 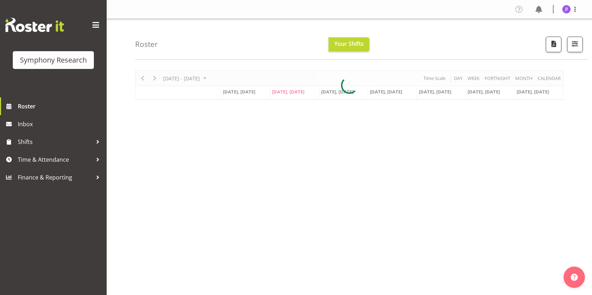 What do you see at coordinates (60, 106) in the screenshot?
I see `span: Roster` at bounding box center [60, 106].